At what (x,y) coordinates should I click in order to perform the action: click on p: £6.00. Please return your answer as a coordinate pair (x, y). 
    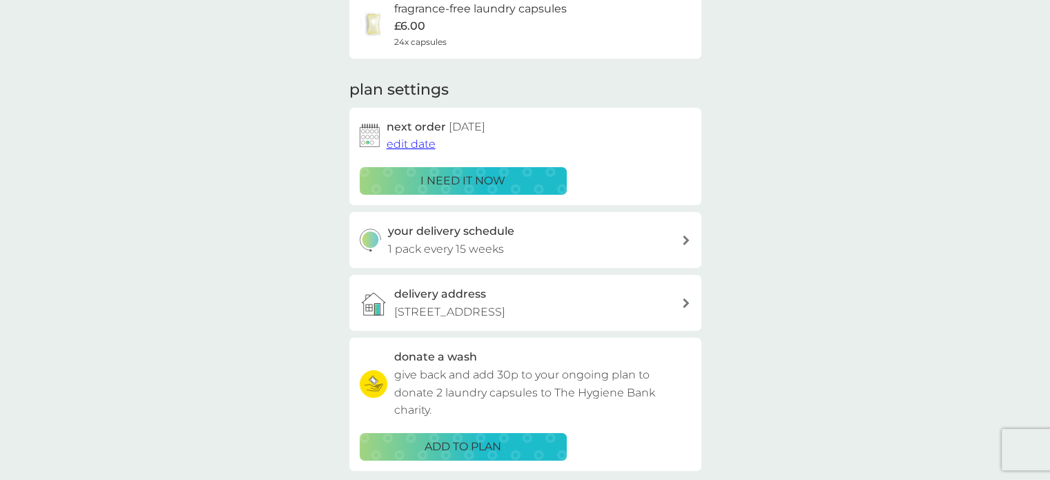
    Looking at the image, I should click on (409, 26).